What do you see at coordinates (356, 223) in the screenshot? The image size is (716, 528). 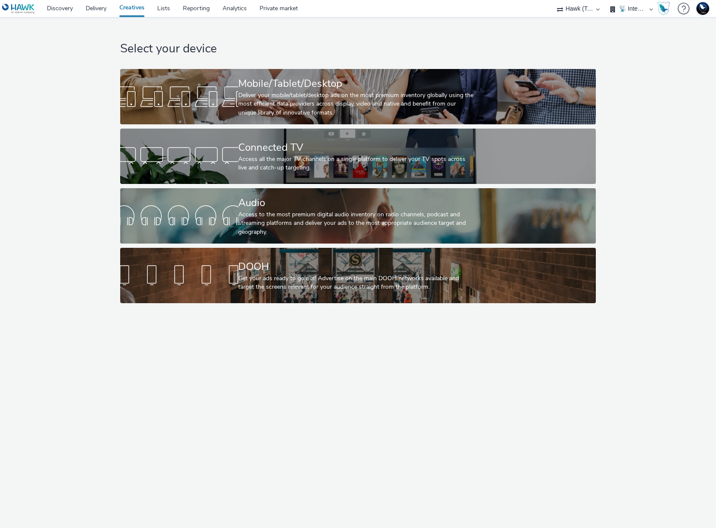 I see `div: Access to the most premium digital audio inventory on radio channels, podcast and streaming platf...` at bounding box center [356, 223].